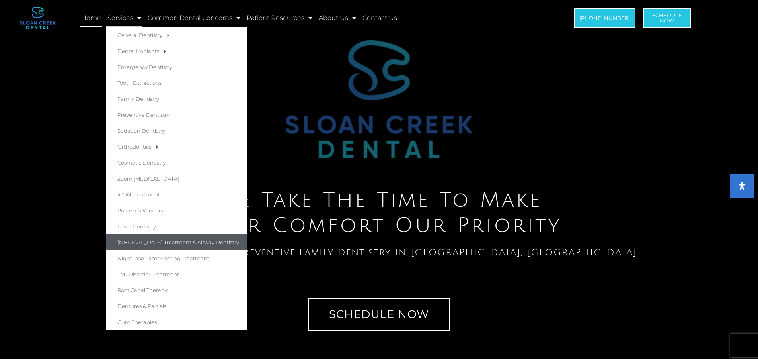 Image resolution: width=758 pixels, height=363 pixels. What do you see at coordinates (38, 18) in the screenshot?
I see `img: logo` at bounding box center [38, 18].